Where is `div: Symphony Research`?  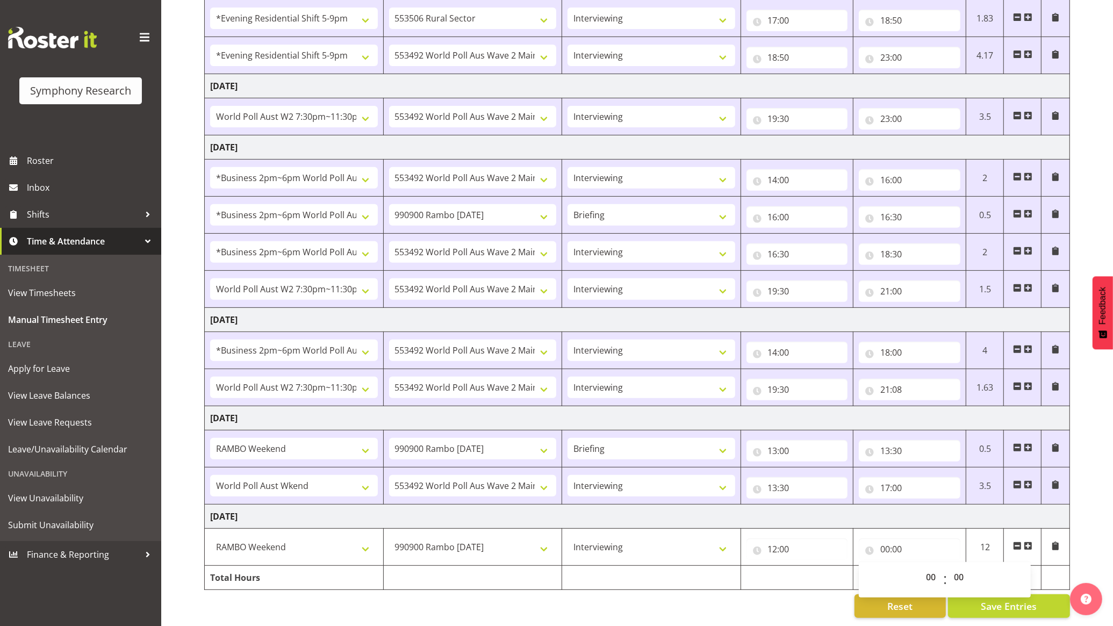 div: Symphony Research is located at coordinates (81, 91).